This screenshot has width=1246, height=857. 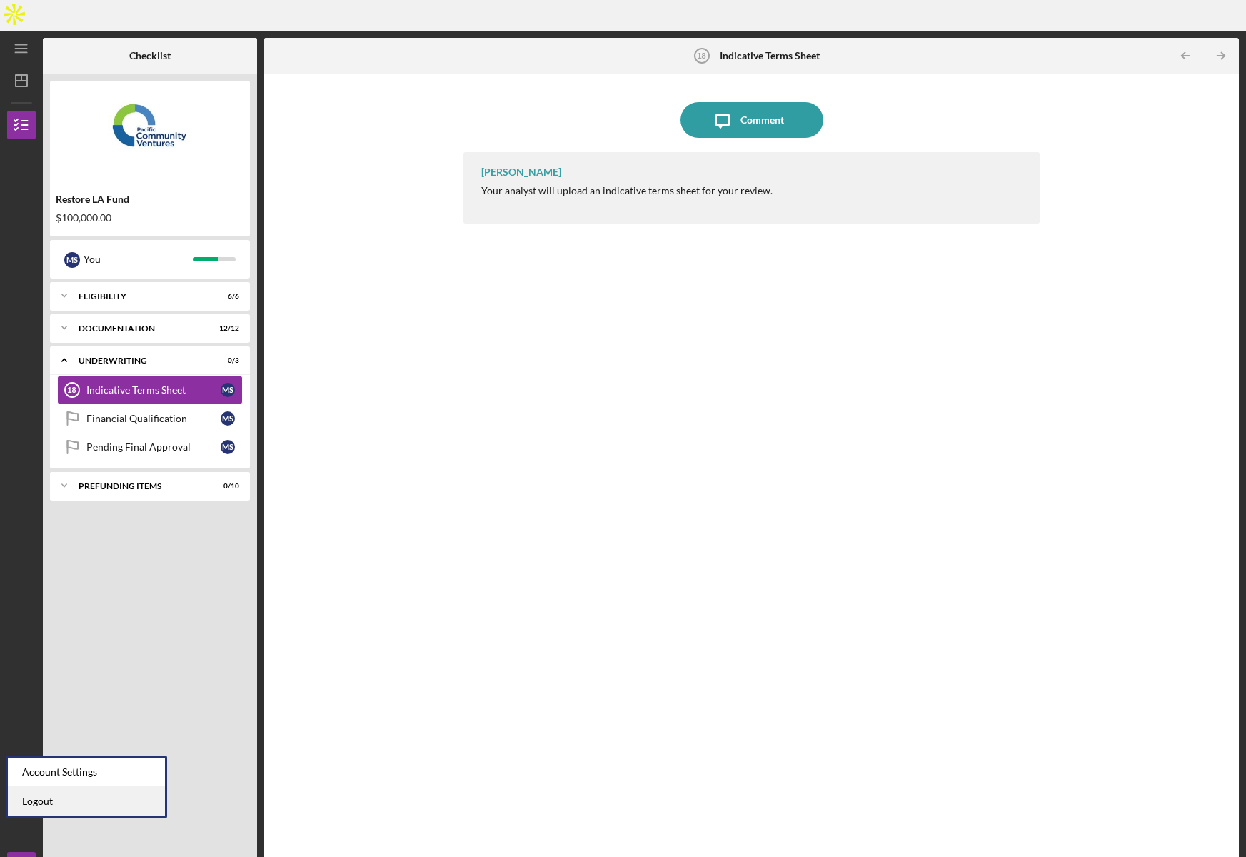 I want to click on div: Eligibility, so click(x=141, y=296).